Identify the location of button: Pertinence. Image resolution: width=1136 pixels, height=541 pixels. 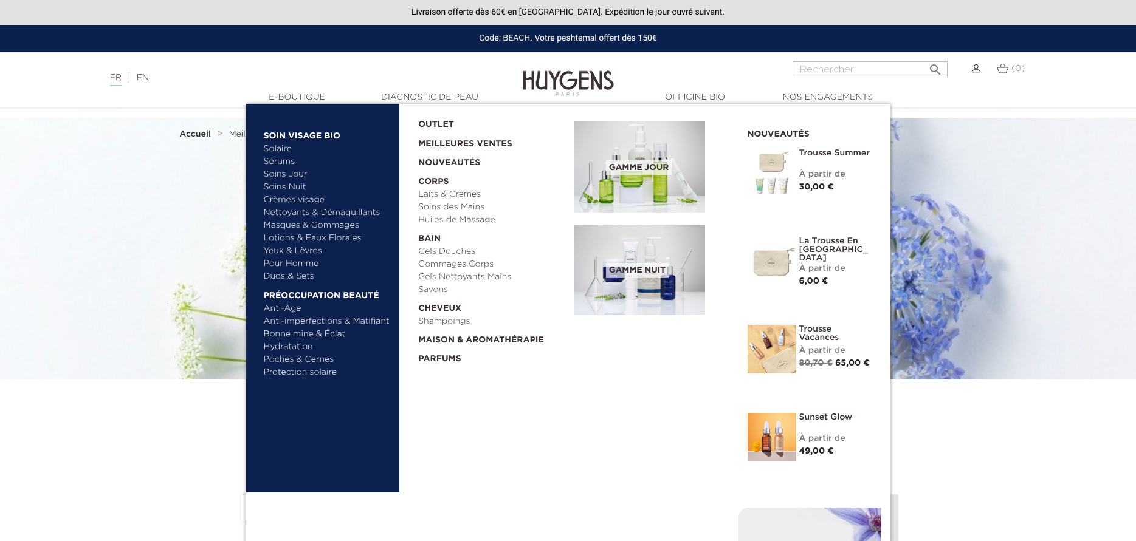
(315, 509).